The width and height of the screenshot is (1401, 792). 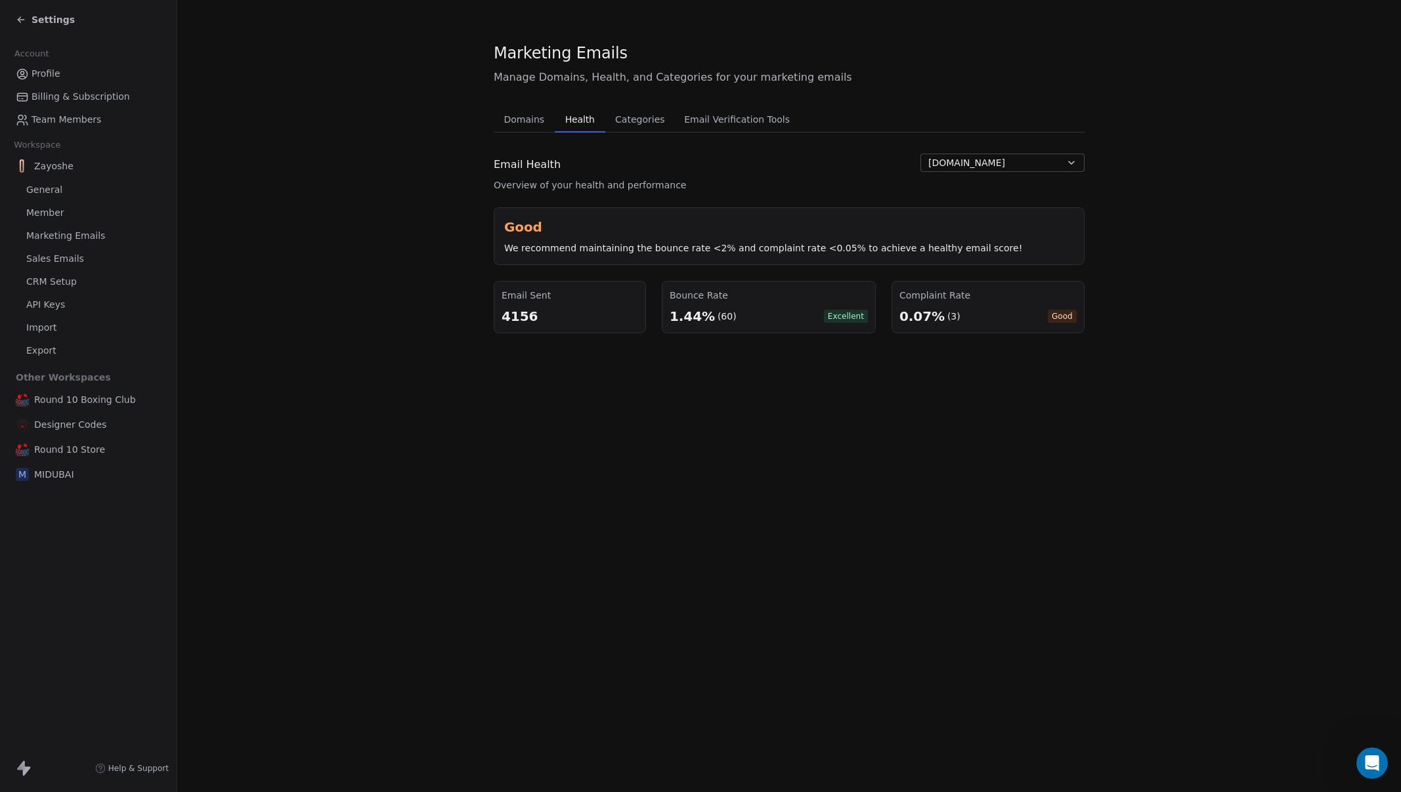 What do you see at coordinates (22, 475) in the screenshot?
I see `span: M` at bounding box center [22, 475].